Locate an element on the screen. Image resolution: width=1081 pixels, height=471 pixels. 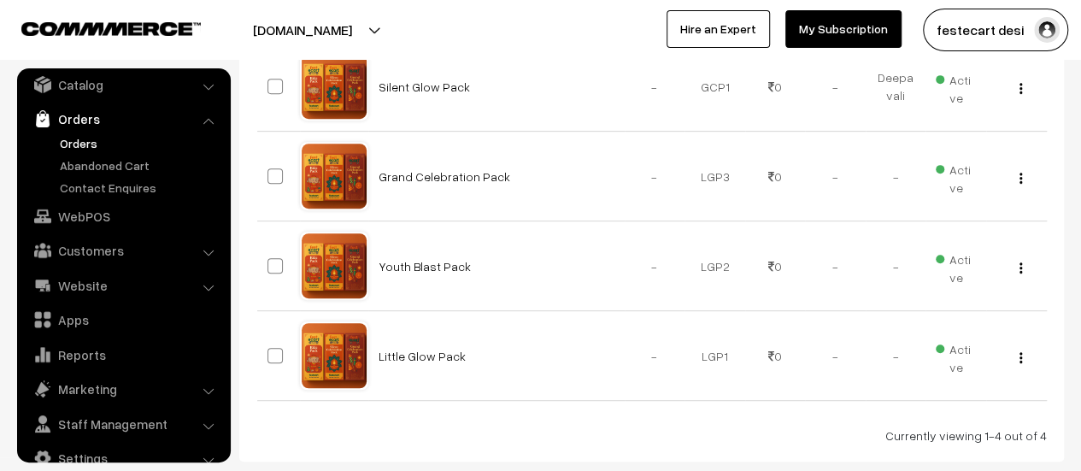
td: Deepavali is located at coordinates (895, 86).